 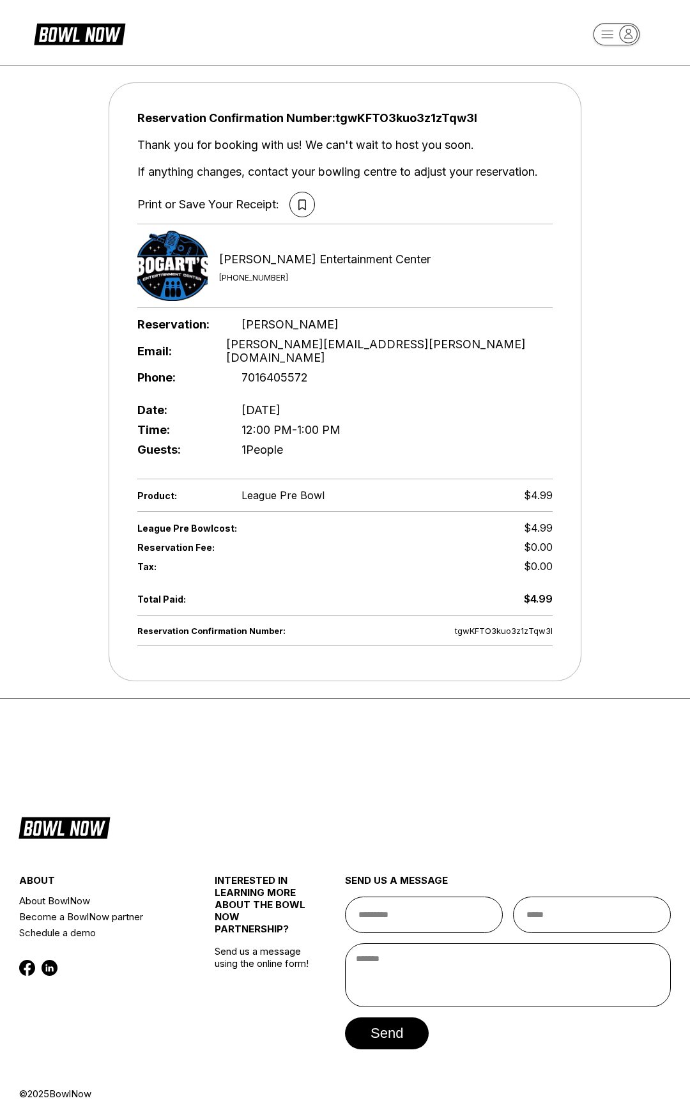 What do you see at coordinates (179, 449) in the screenshot?
I see `span: Guests:` at bounding box center [179, 449].